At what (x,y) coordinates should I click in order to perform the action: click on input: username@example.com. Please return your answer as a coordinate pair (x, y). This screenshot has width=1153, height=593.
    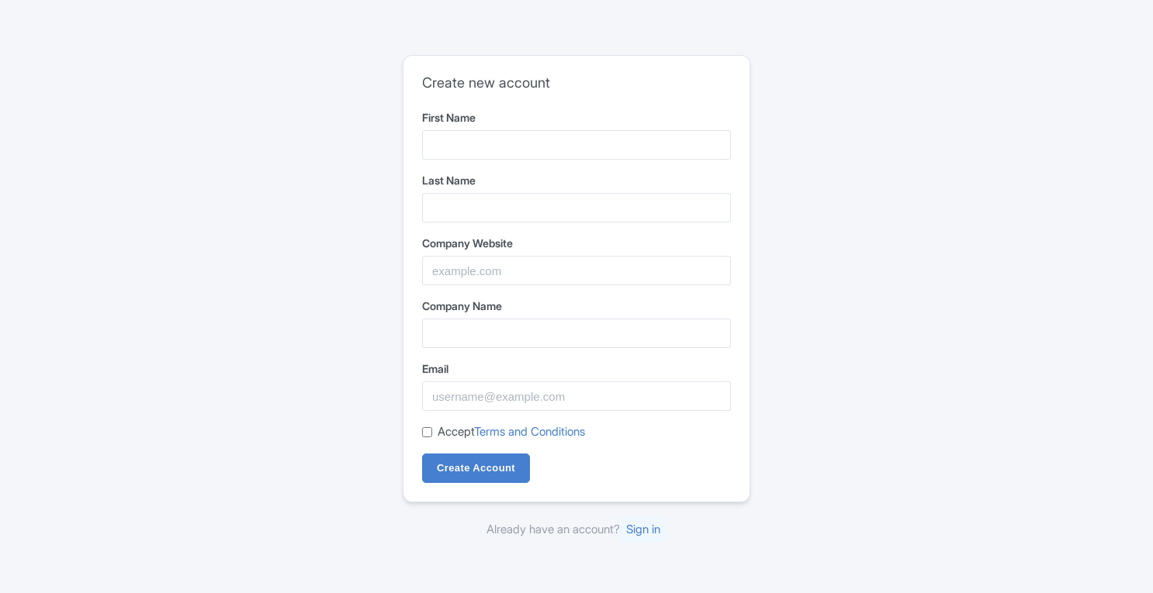
    Looking at the image, I should click on (576, 396).